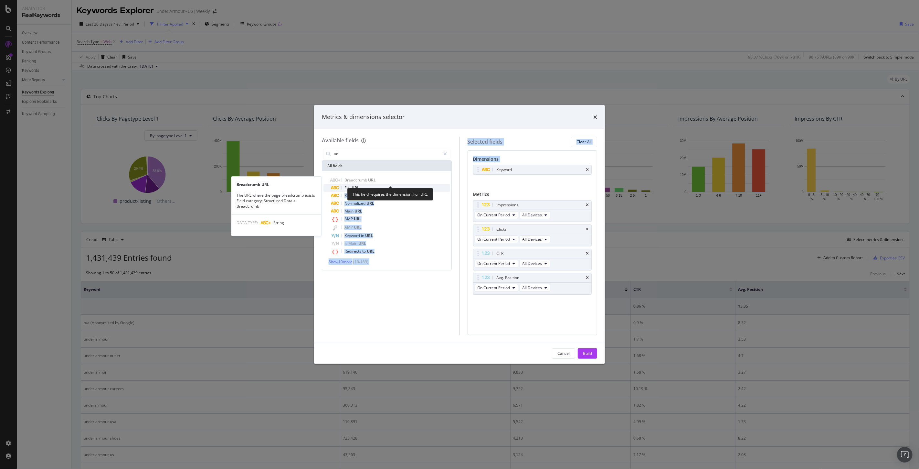  Describe the element at coordinates (353, 195) in the screenshot. I see `span: Resource` at that location.